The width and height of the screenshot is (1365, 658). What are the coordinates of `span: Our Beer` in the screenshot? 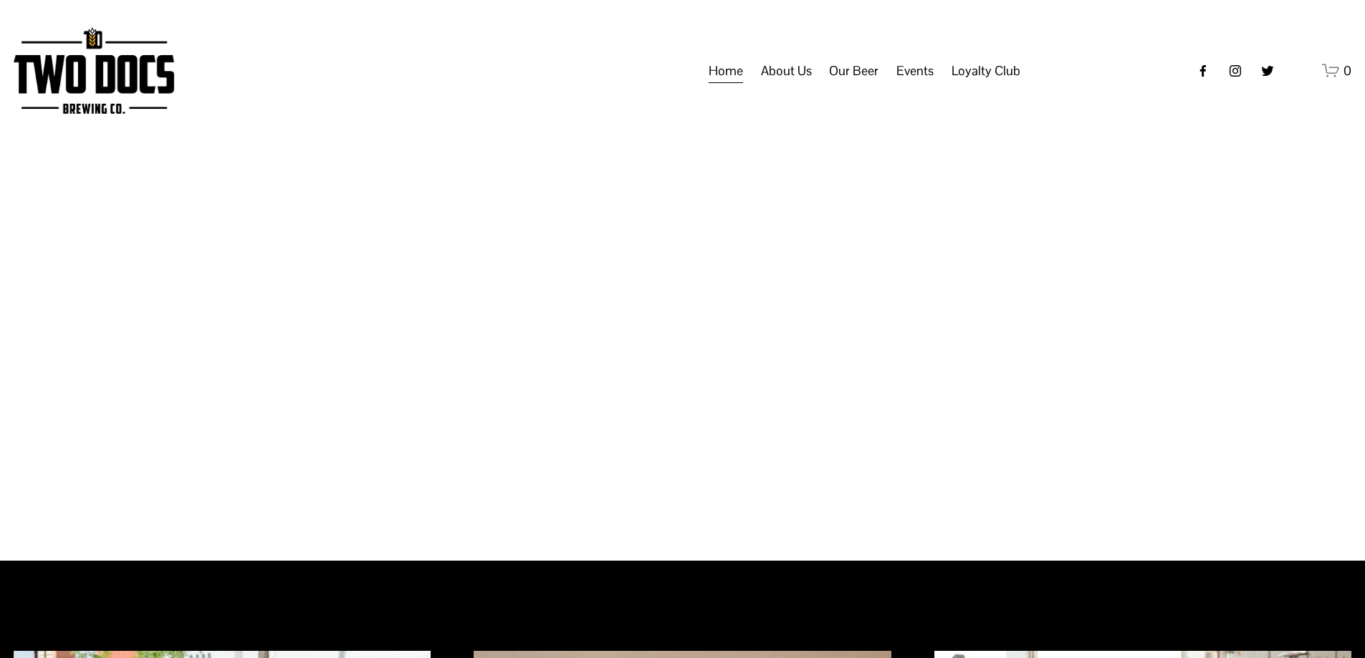 It's located at (853, 71).